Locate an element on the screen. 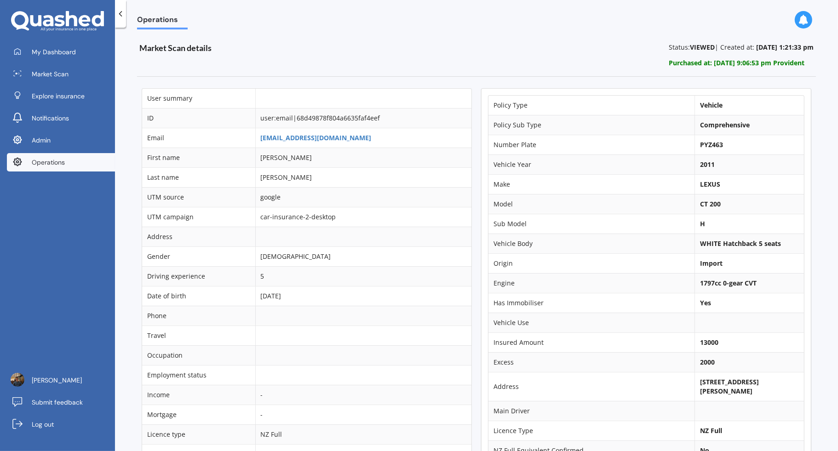  b: 1797cc 0-gear CVT is located at coordinates (728, 283).